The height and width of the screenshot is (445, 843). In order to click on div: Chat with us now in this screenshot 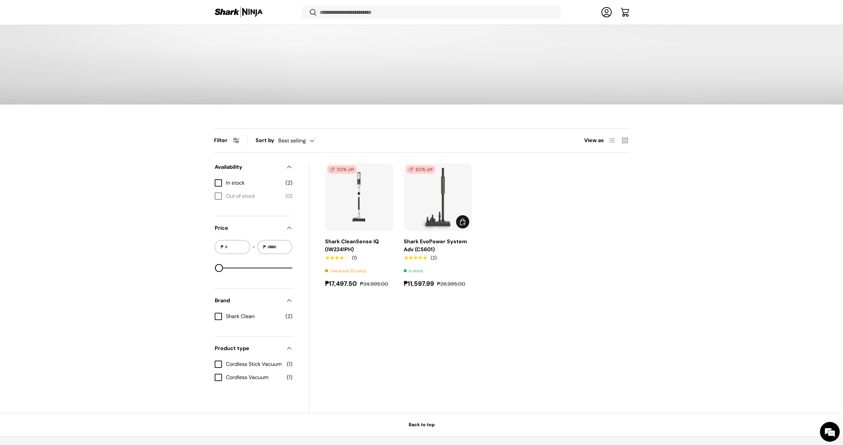, I will do `click(72, 41)`.